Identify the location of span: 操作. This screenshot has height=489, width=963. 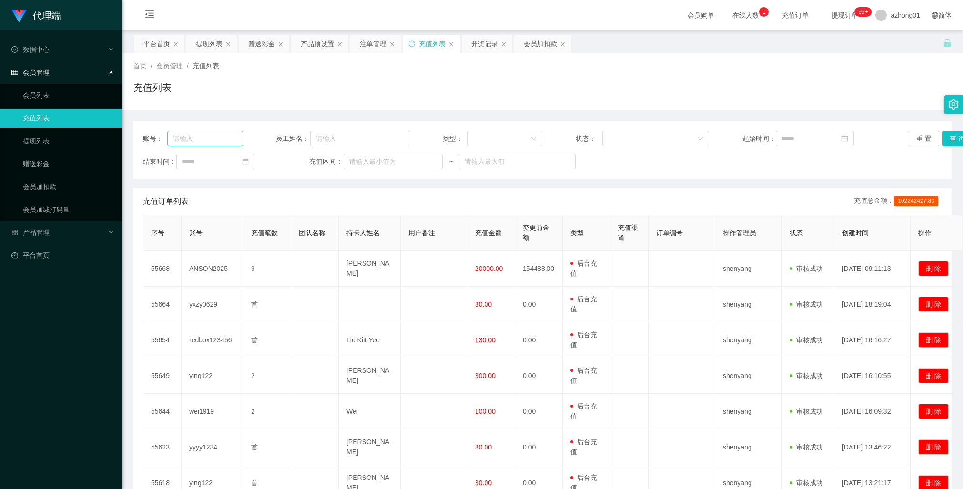
(925, 233).